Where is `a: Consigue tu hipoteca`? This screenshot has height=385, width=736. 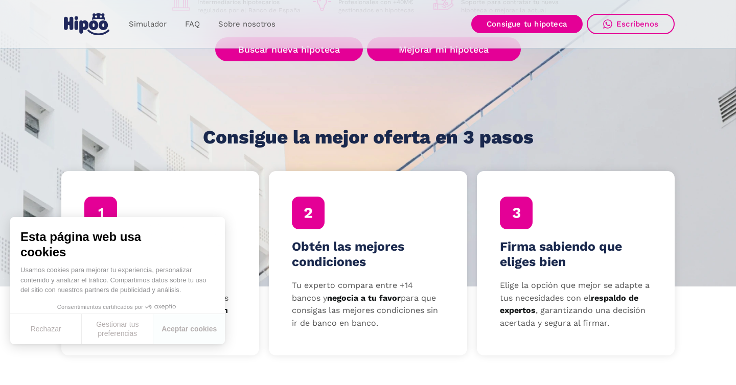
a: Consigue tu hipoteca is located at coordinates (527, 24).